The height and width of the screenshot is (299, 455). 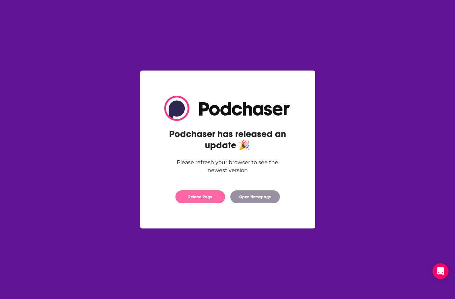 What do you see at coordinates (228, 108) in the screenshot?
I see `img: Logo` at bounding box center [228, 108].